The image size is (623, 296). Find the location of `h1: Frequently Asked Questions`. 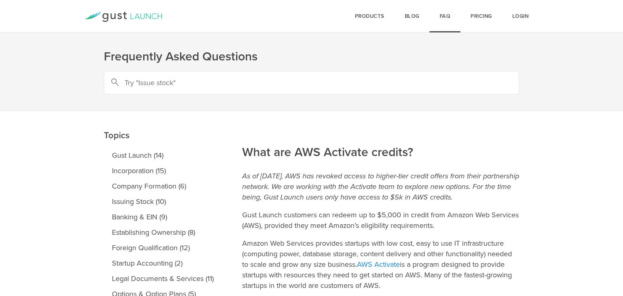

h1: Frequently Asked Questions is located at coordinates (311, 57).